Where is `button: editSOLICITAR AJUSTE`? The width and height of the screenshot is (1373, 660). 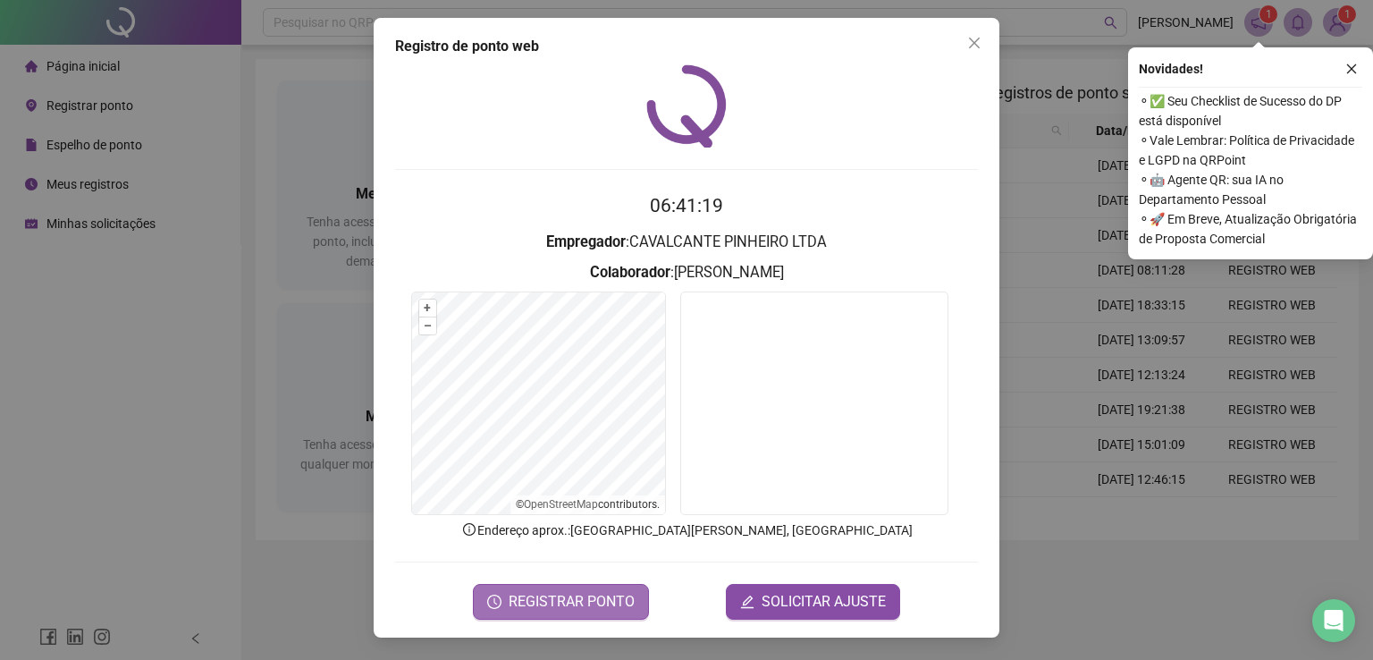
button: editSOLICITAR AJUSTE is located at coordinates (812, 602).